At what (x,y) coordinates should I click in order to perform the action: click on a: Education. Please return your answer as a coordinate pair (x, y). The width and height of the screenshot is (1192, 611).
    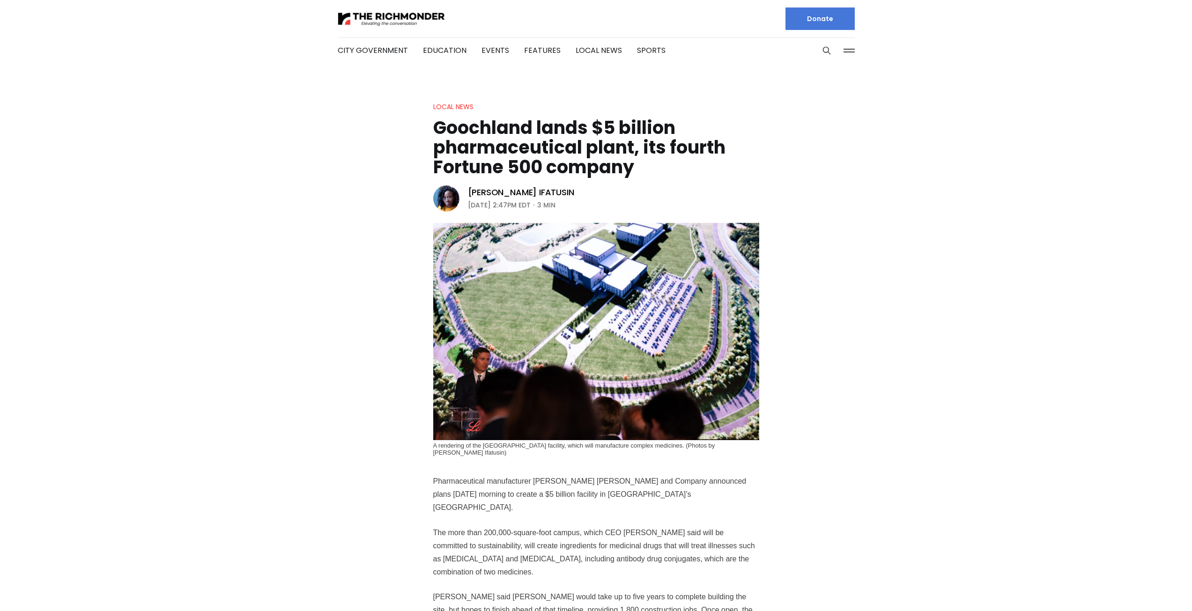
    Looking at the image, I should click on (445, 50).